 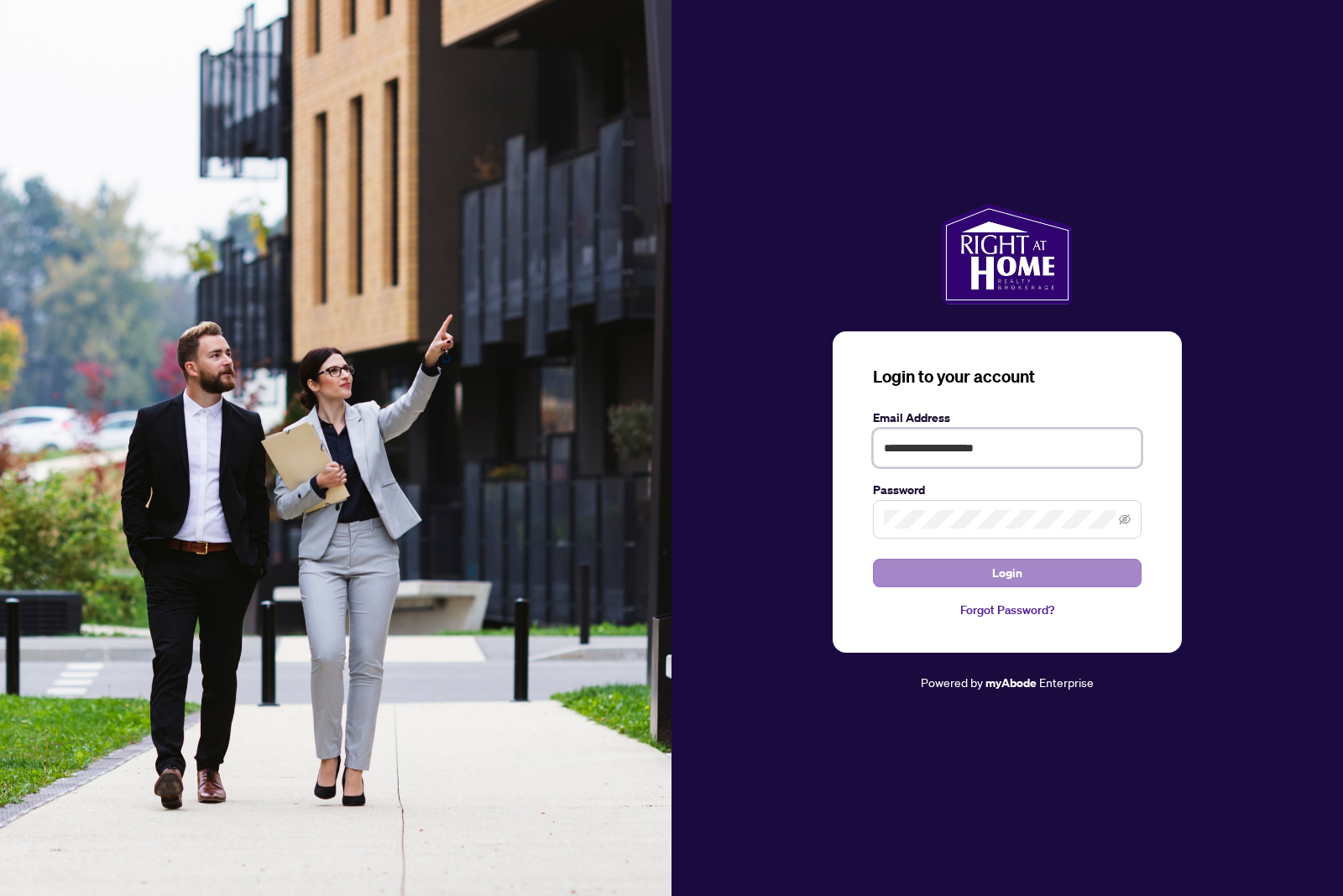 What do you see at coordinates (1008, 573) in the screenshot?
I see `button: Login` at bounding box center [1008, 573].